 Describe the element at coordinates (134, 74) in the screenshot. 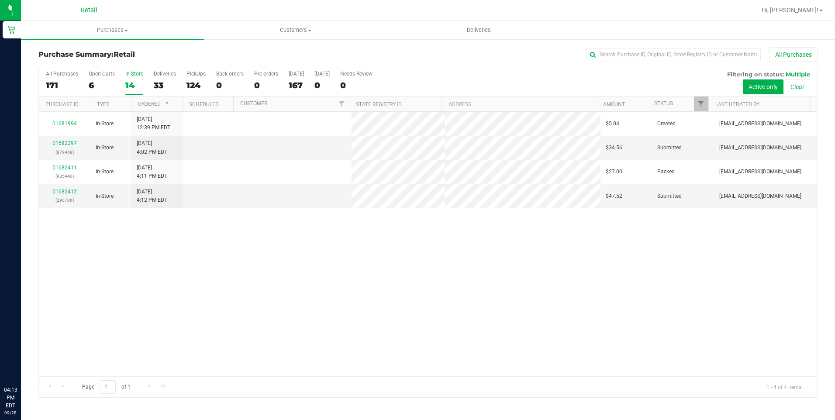

I see `div: In Store` at that location.